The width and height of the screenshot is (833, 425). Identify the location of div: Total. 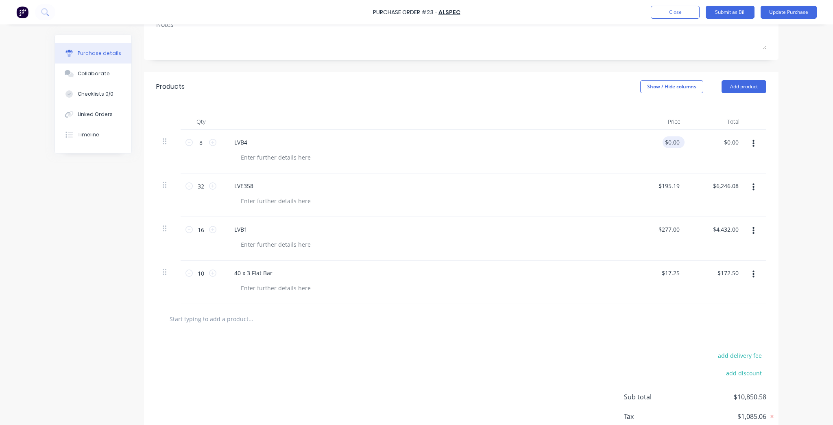
(716, 122).